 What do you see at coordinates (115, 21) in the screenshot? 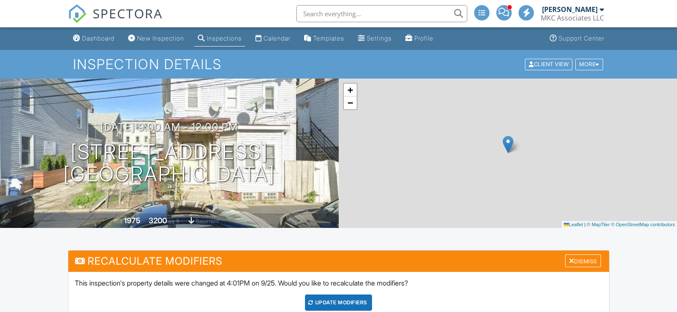
I see `a: SPECTORA` at bounding box center [115, 21].